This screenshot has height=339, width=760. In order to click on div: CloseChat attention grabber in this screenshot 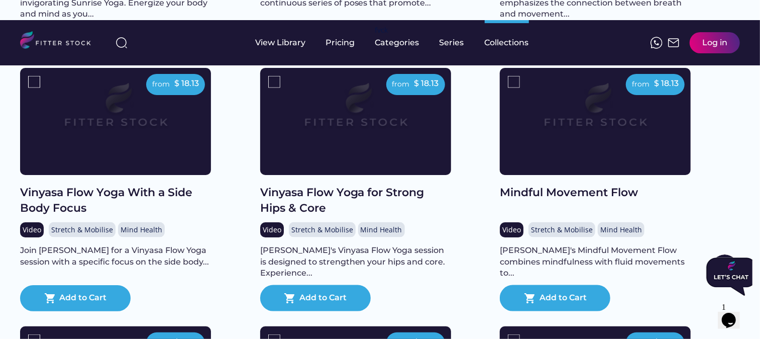, I will do `click(25, 23)`.